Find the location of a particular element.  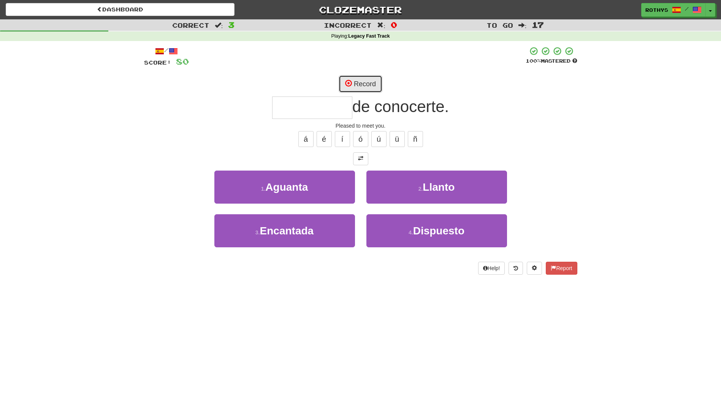

button: ü is located at coordinates (397, 139).